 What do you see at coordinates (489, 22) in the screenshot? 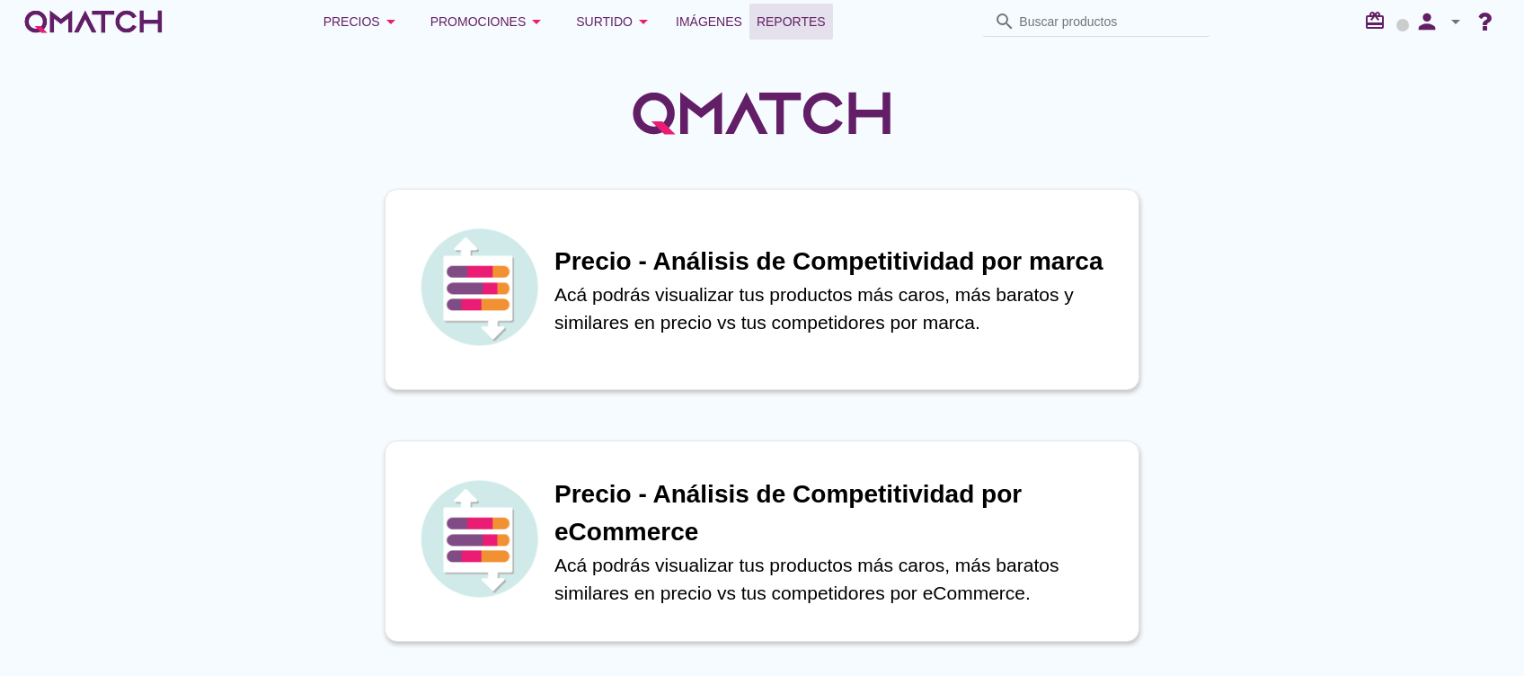
I see `button: Promociones` at bounding box center [489, 22].